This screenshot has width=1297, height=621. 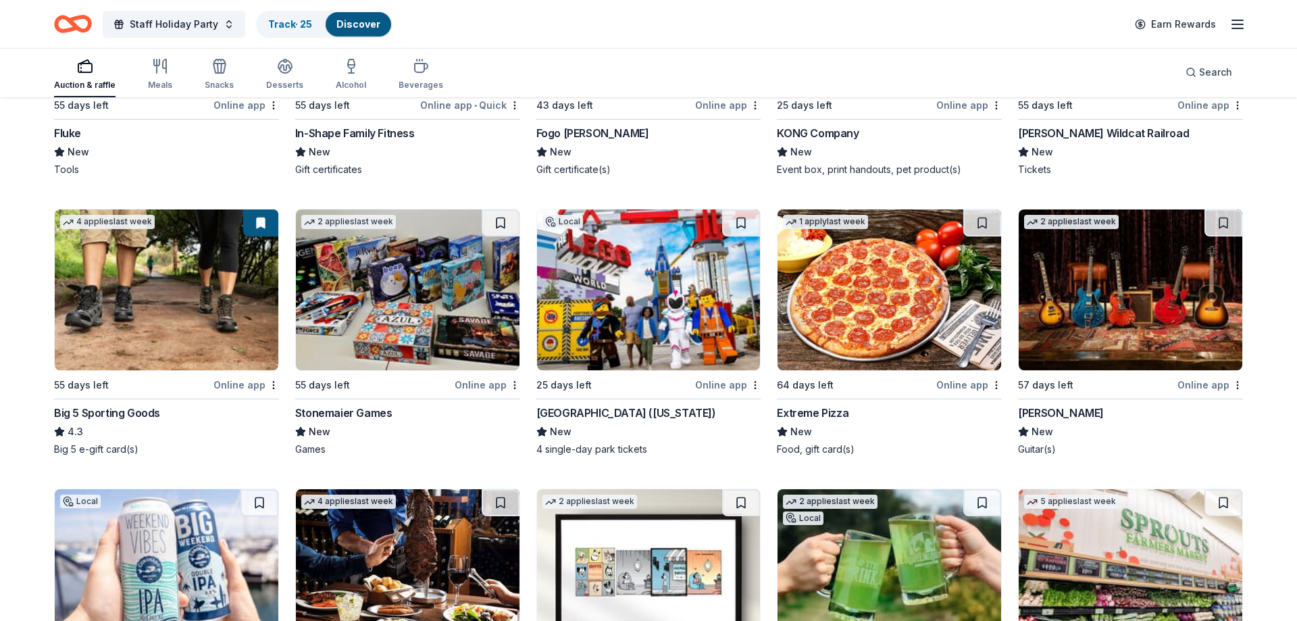 I want to click on div: Tickets, so click(x=1130, y=170).